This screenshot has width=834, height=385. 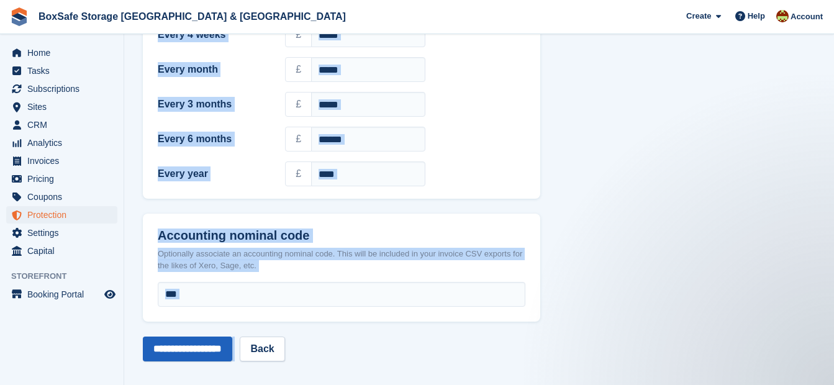 What do you see at coordinates (65, 251) in the screenshot?
I see `span: Capital` at bounding box center [65, 251].